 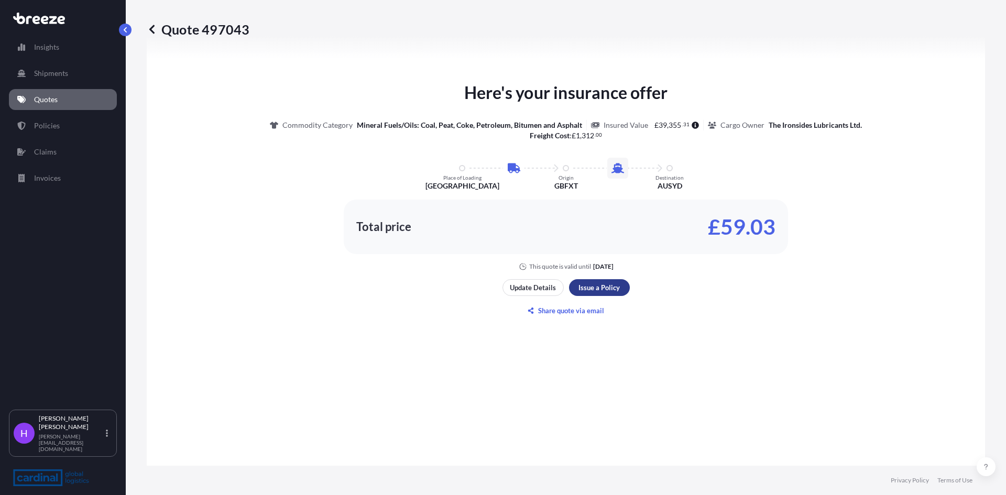 I want to click on p: Claims, so click(x=45, y=152).